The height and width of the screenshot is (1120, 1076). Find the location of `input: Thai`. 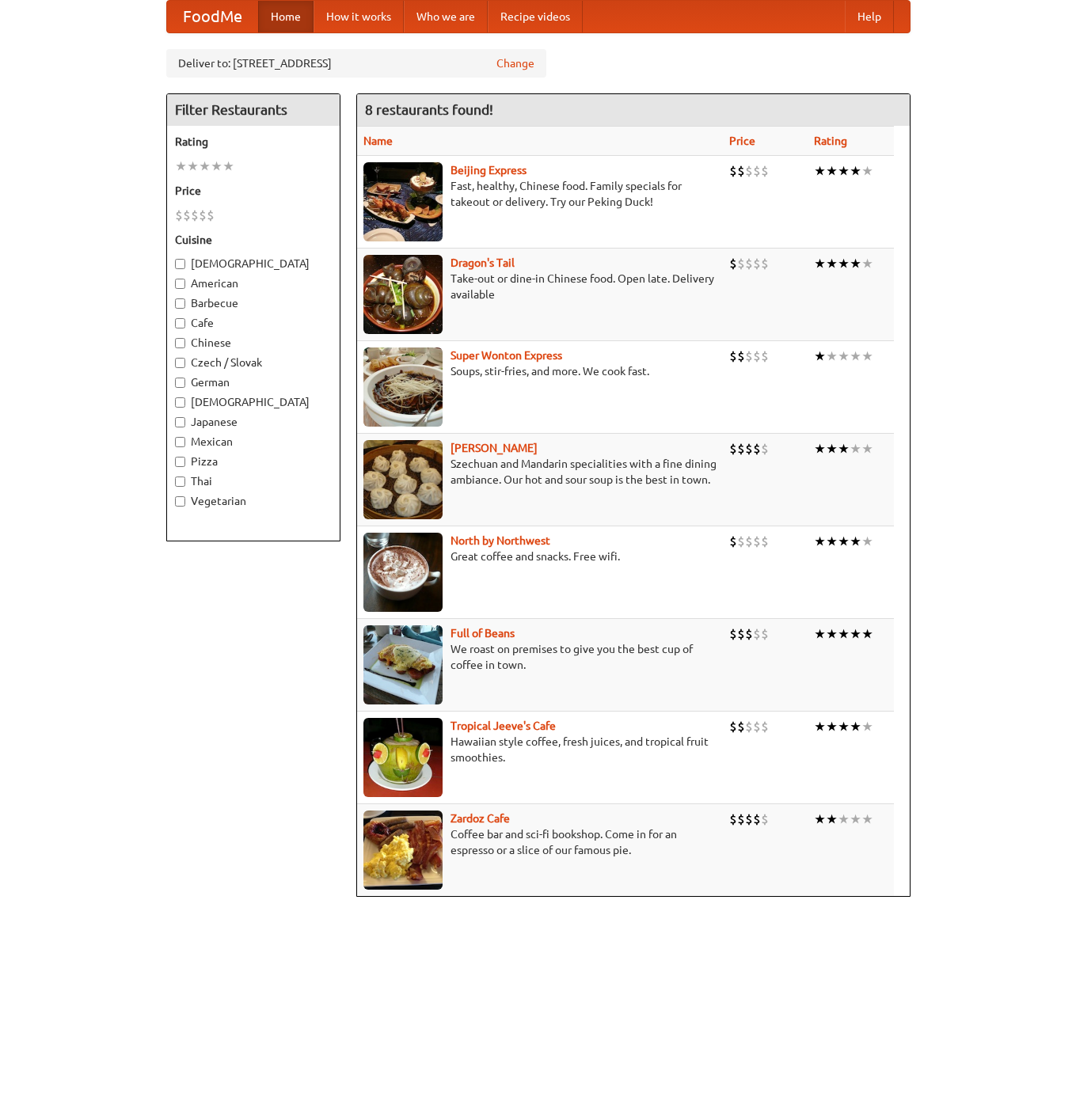

input: Thai is located at coordinates (179, 481).